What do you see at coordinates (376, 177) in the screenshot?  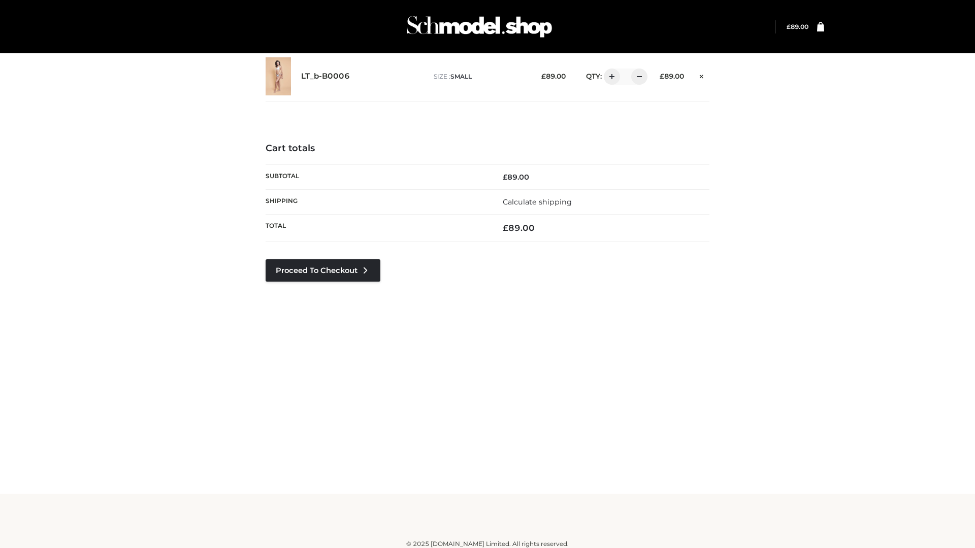 I see `th: Subtotal` at bounding box center [376, 177].